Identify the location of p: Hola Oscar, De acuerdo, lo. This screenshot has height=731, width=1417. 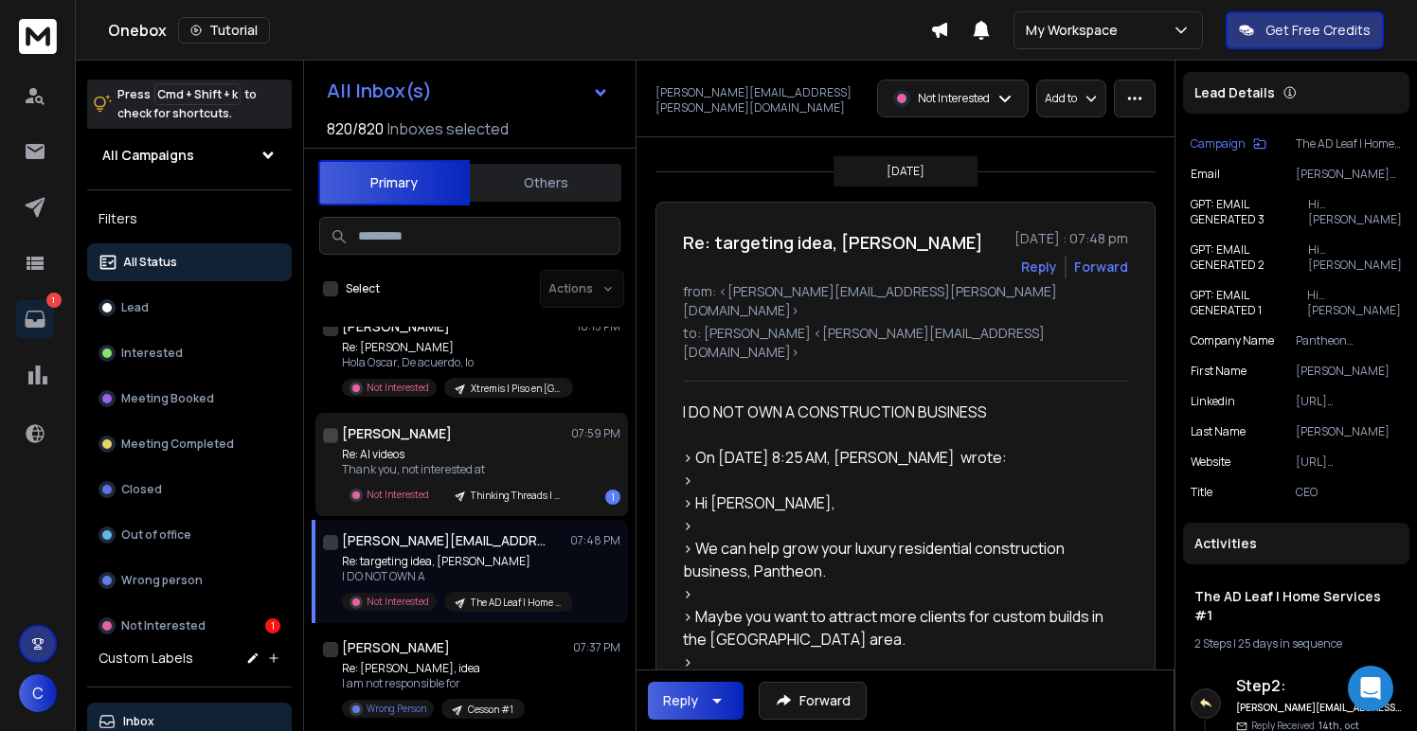
(456, 363).